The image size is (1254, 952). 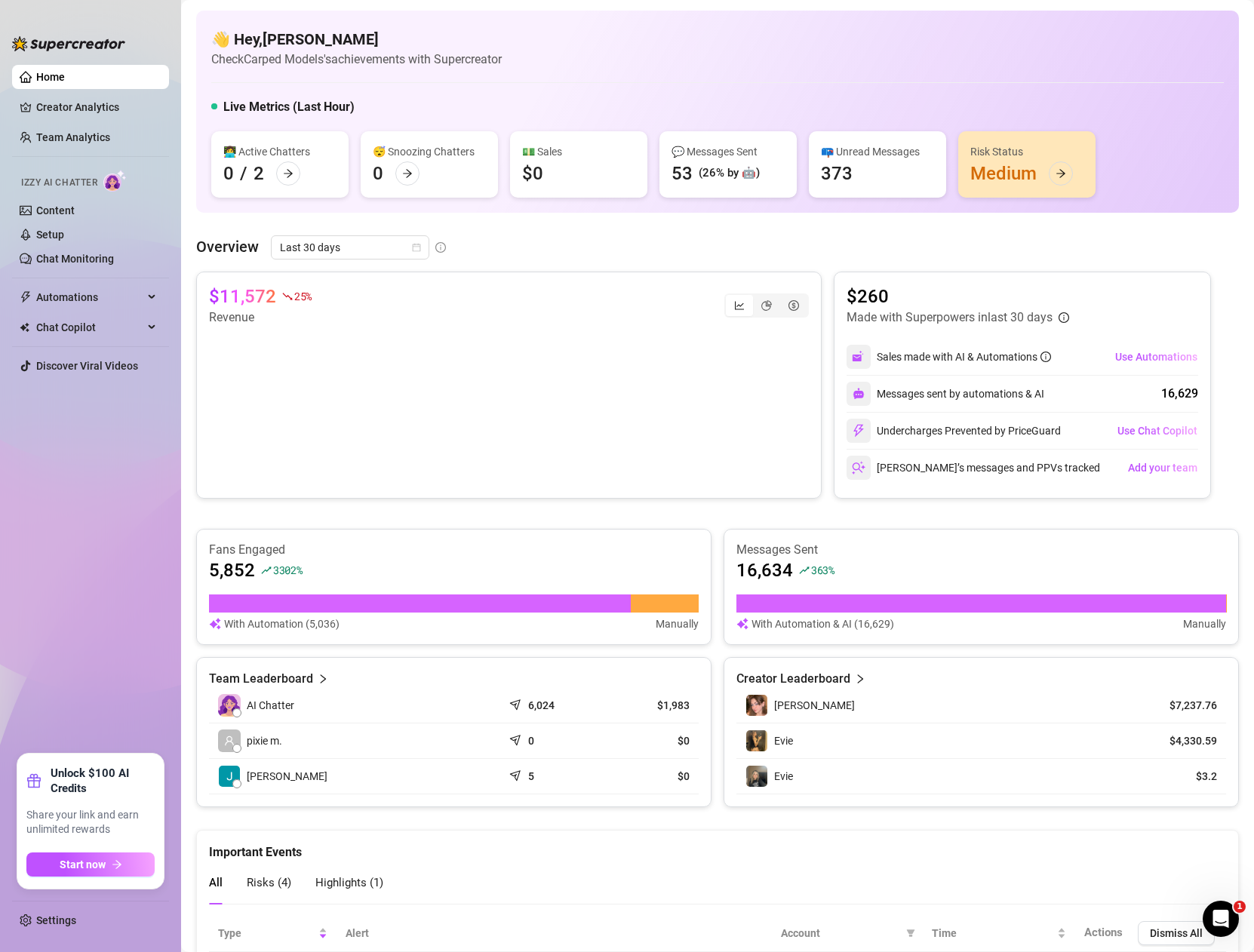 I want to click on span: Highlights ( 1 ), so click(x=350, y=883).